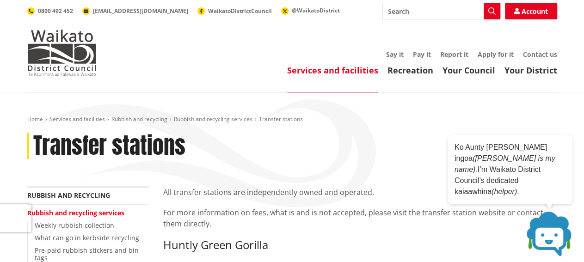 The height and width of the screenshot is (262, 584). What do you see at coordinates (360, 192) in the screenshot?
I see `p: All transfer stations are independently owned and operated.` at bounding box center [360, 192].